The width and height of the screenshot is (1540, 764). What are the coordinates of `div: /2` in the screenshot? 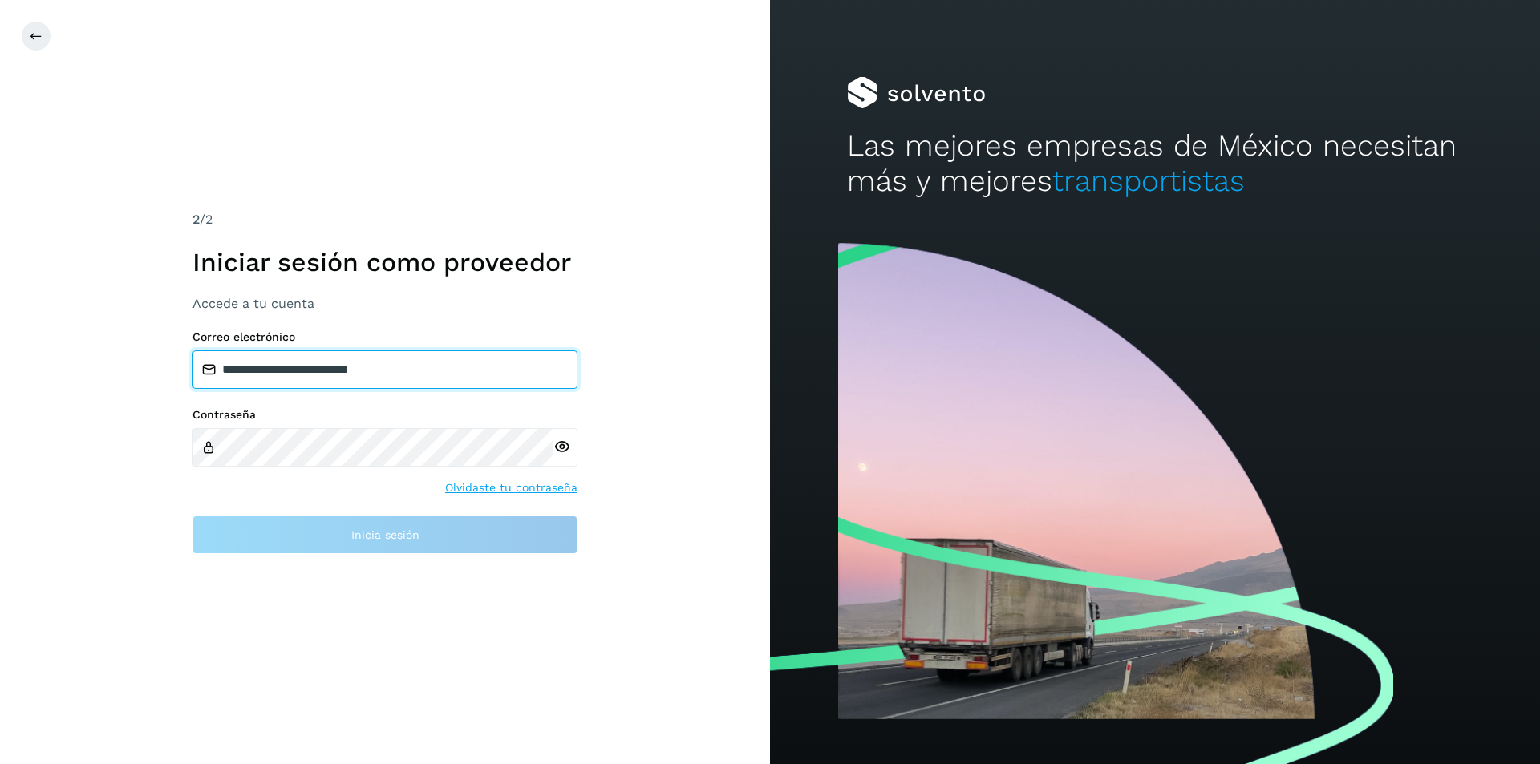 It's located at (385, 220).